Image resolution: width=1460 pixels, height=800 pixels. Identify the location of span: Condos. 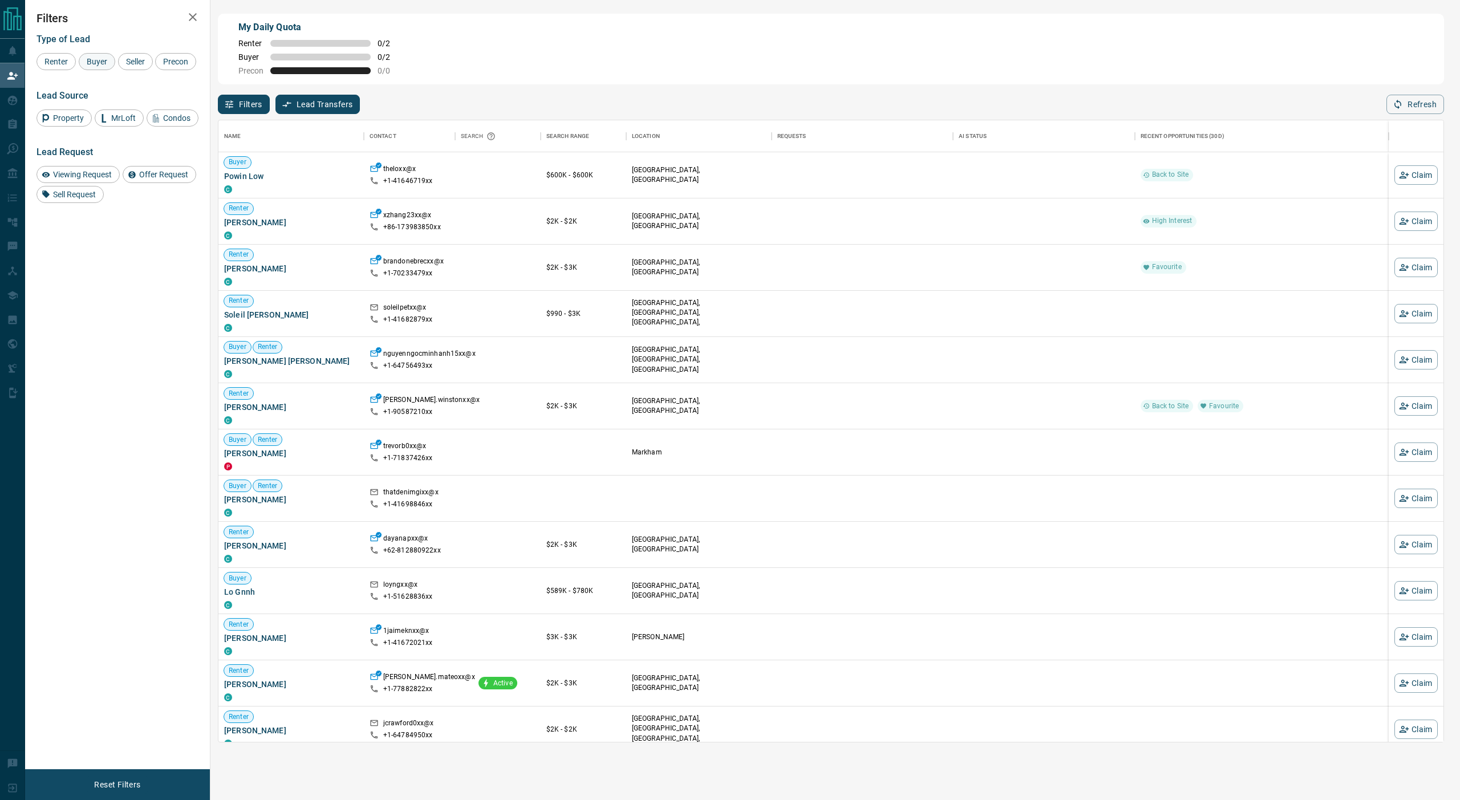
(177, 118).